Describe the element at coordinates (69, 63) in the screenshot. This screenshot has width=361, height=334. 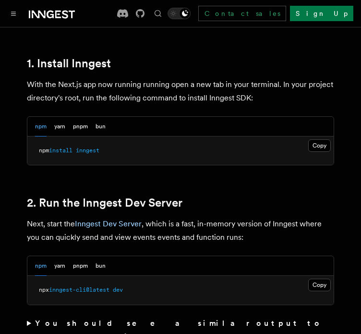
I see `a: 1. Install Inngest` at that location.